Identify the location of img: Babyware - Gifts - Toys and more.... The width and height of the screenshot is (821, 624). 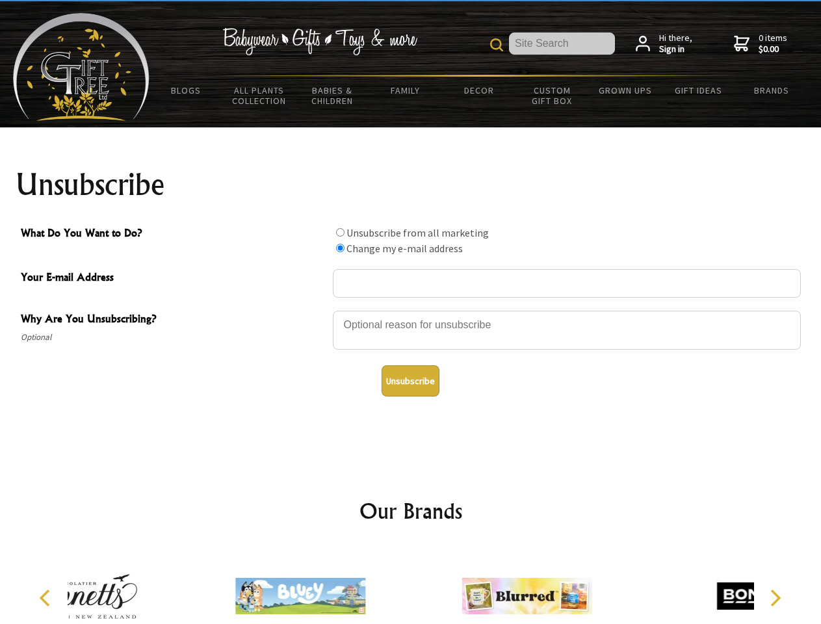
(81, 67).